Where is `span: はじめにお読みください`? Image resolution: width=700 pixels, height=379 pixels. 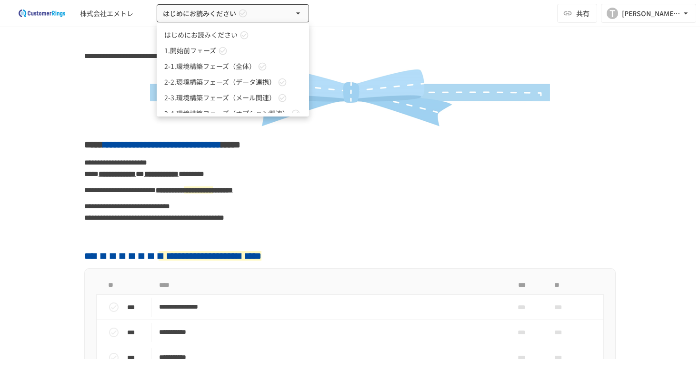
span: はじめにお読みください is located at coordinates (201, 35).